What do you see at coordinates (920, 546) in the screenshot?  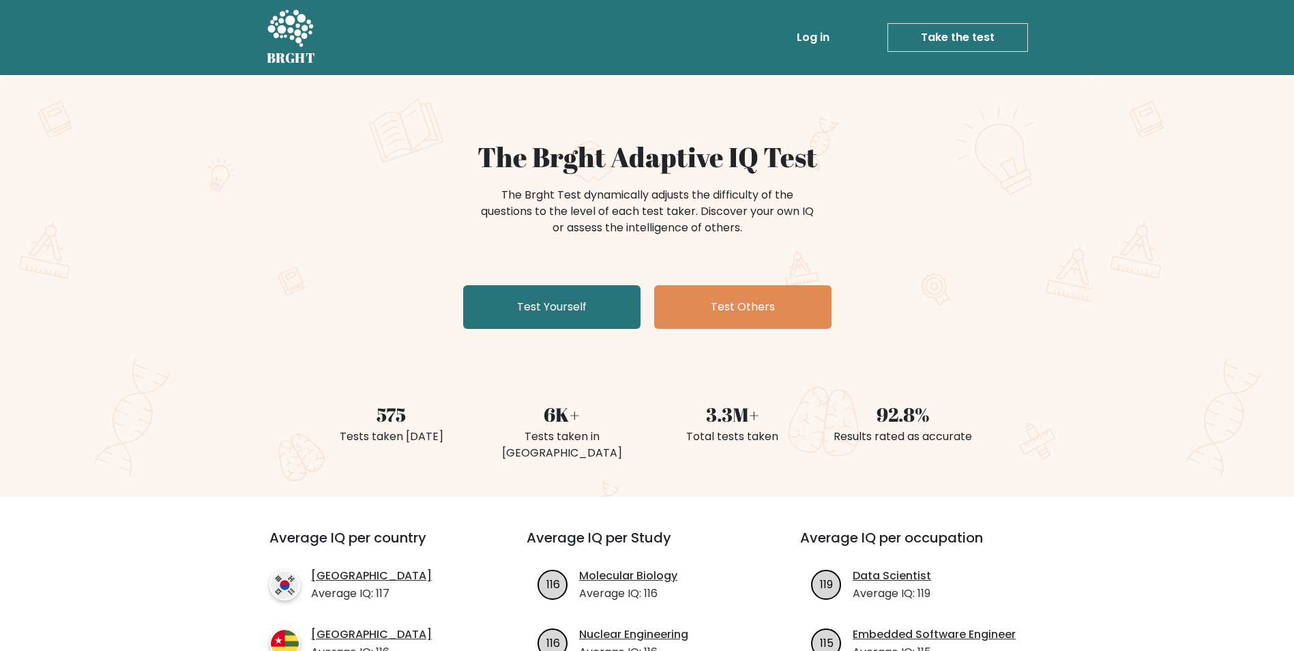 I see `h3: Average IQ per occupation` at bounding box center [920, 546].